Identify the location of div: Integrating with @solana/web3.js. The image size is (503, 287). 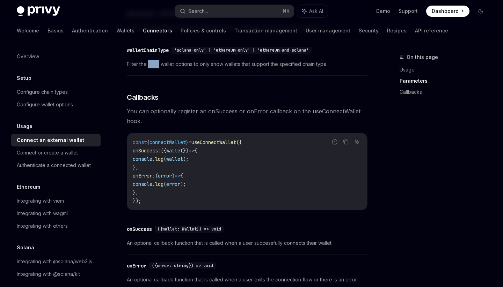
(54, 262).